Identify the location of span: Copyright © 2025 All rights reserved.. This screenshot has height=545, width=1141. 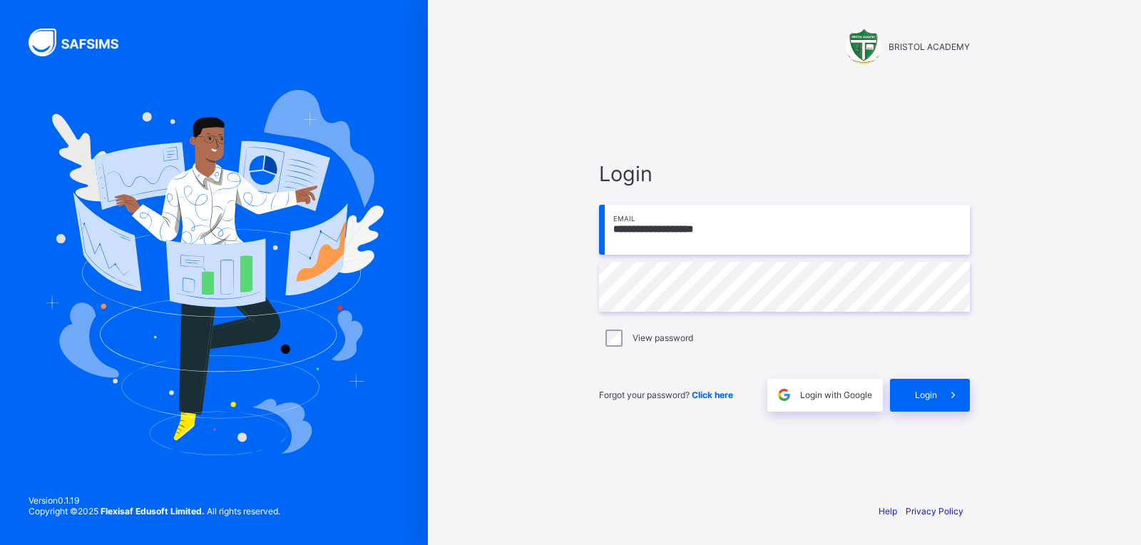
(154, 510).